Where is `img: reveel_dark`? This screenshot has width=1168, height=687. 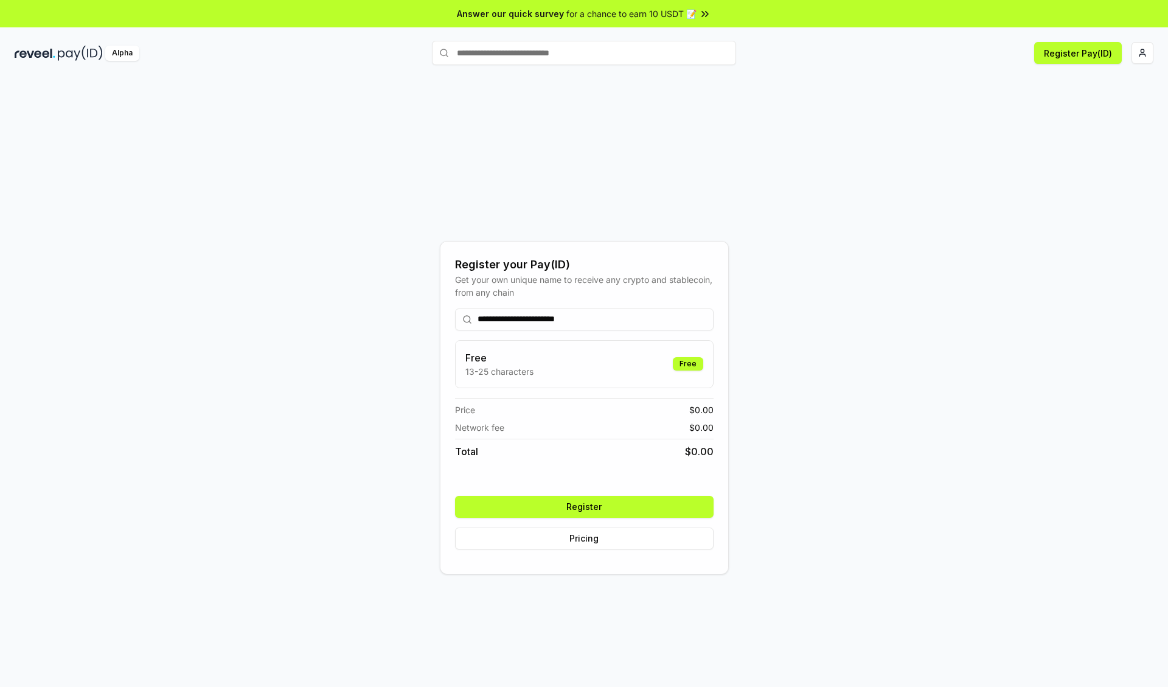 img: reveel_dark is located at coordinates (35, 53).